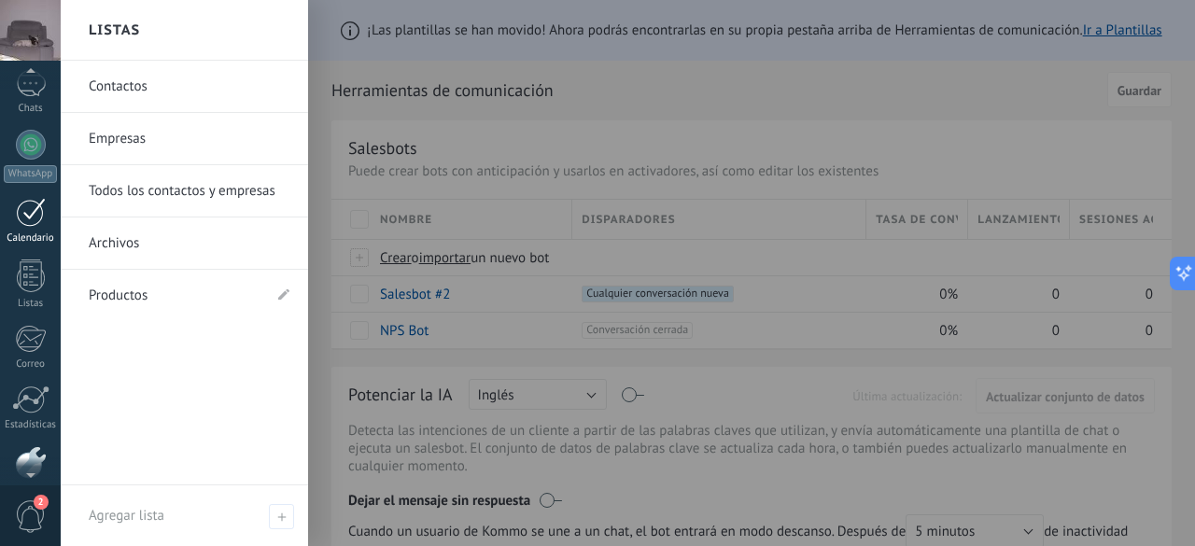 The height and width of the screenshot is (546, 1195). What do you see at coordinates (31, 303) in the screenshot?
I see `div: Listas` at bounding box center [31, 303].